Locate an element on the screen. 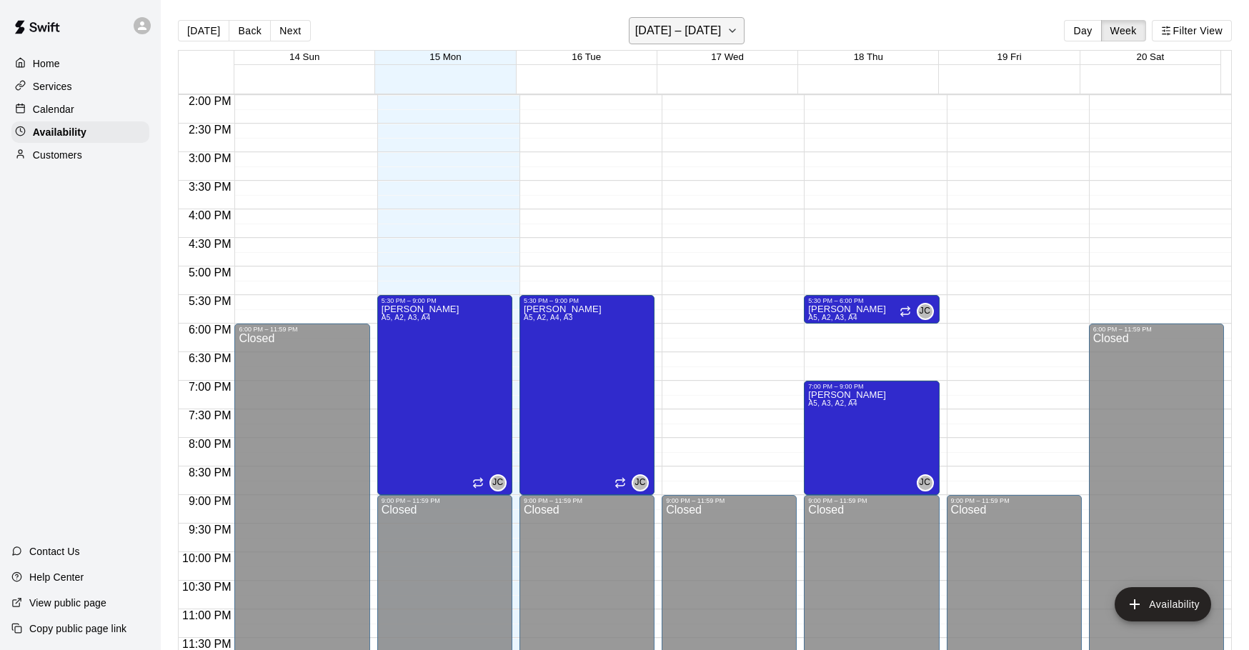 The width and height of the screenshot is (1249, 650). div: Services is located at coordinates (80, 86).